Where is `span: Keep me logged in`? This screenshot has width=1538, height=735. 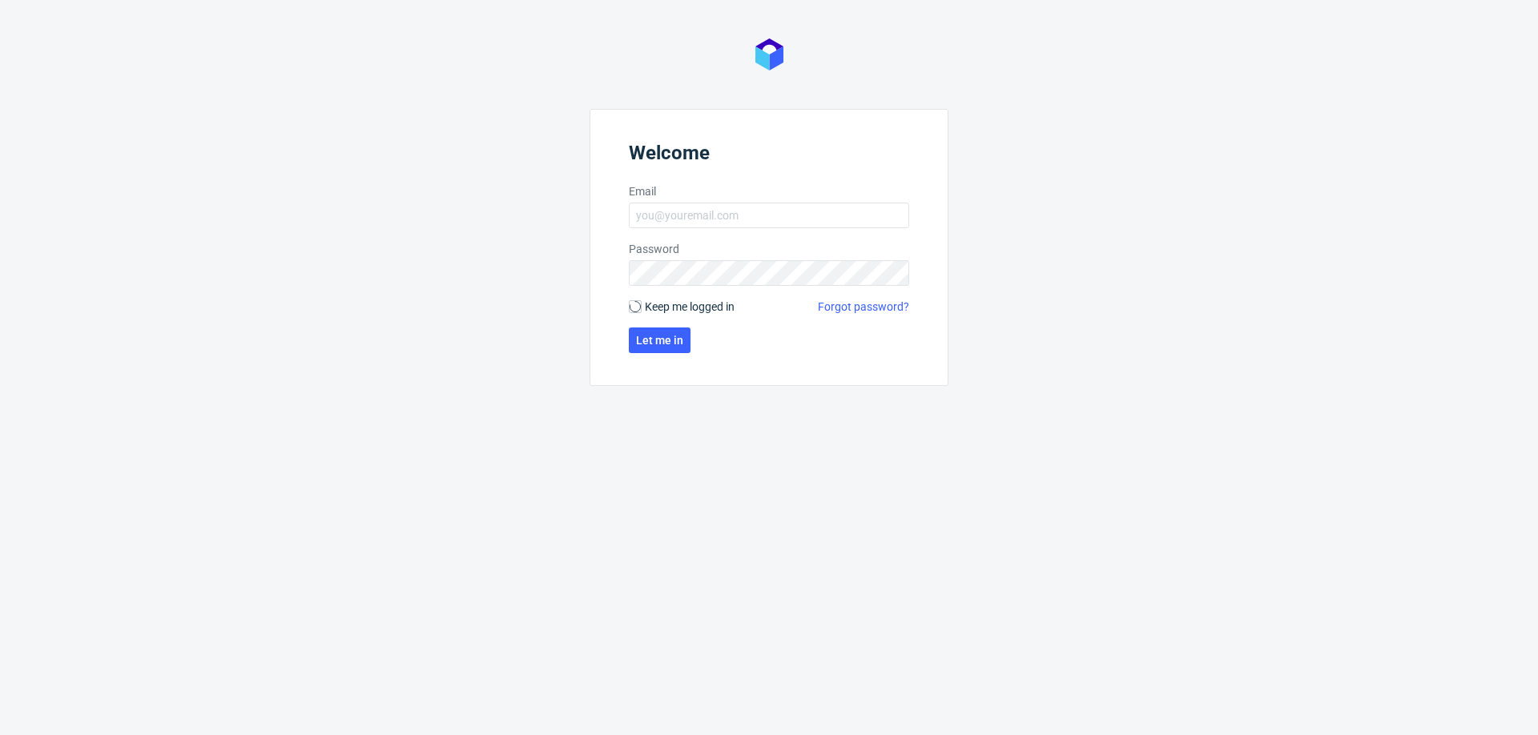
span: Keep me logged in is located at coordinates (690, 307).